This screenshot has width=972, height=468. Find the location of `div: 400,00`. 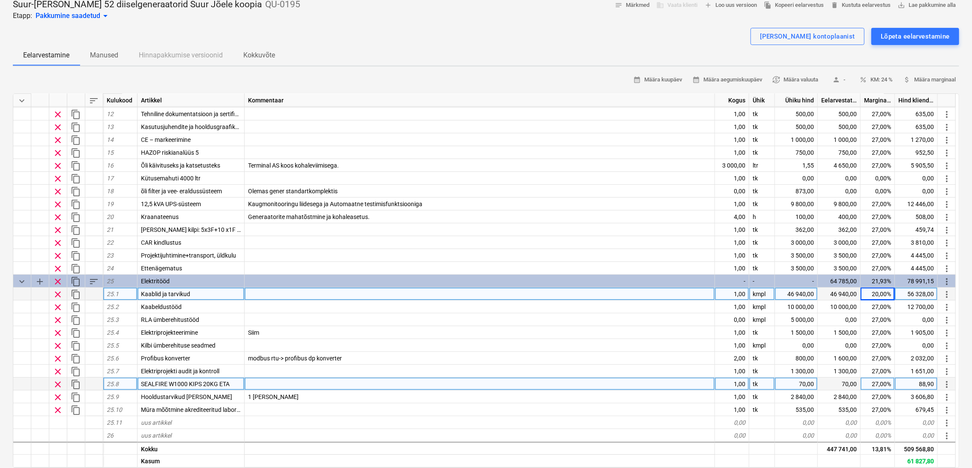

div: 400,00 is located at coordinates (840, 217).